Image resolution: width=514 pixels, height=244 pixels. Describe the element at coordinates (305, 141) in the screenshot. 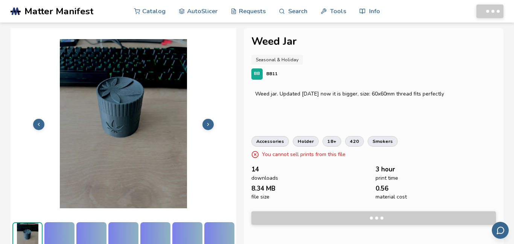

I see `a: holder` at that location.